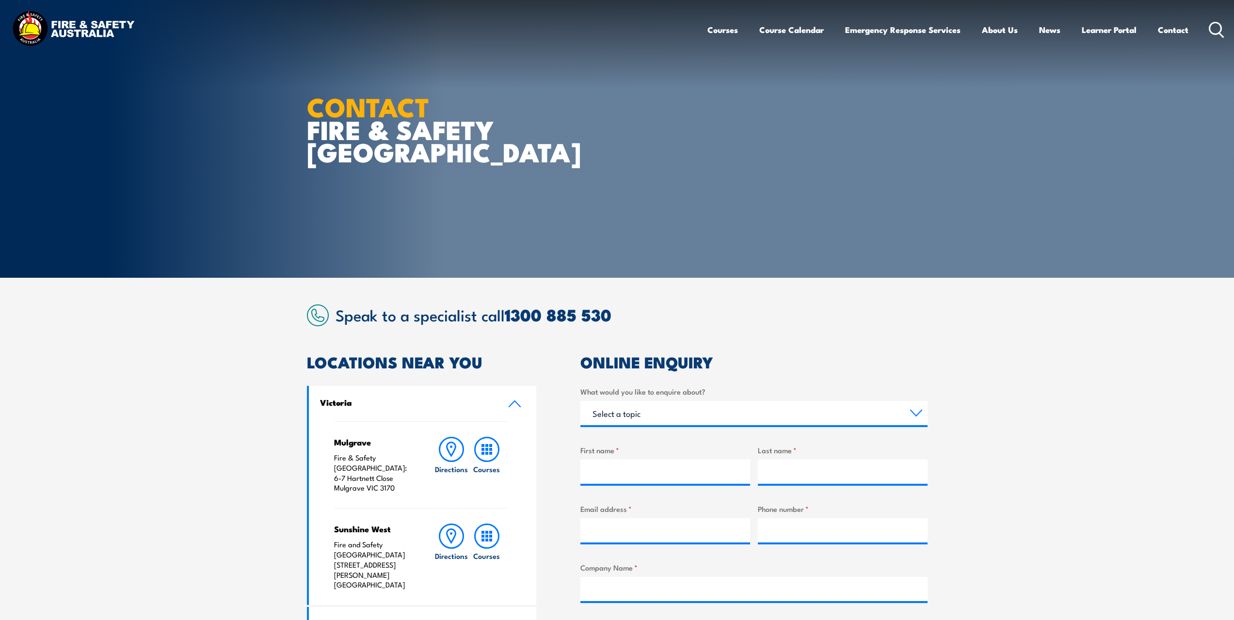 The height and width of the screenshot is (620, 1234). What do you see at coordinates (1000, 30) in the screenshot?
I see `a: About Us` at bounding box center [1000, 30].